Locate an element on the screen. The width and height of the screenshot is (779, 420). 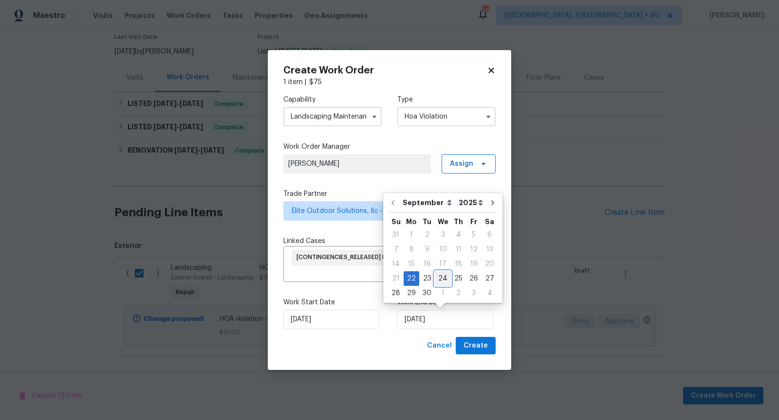
div: Mon Sep 15 2025 is located at coordinates (411, 264).